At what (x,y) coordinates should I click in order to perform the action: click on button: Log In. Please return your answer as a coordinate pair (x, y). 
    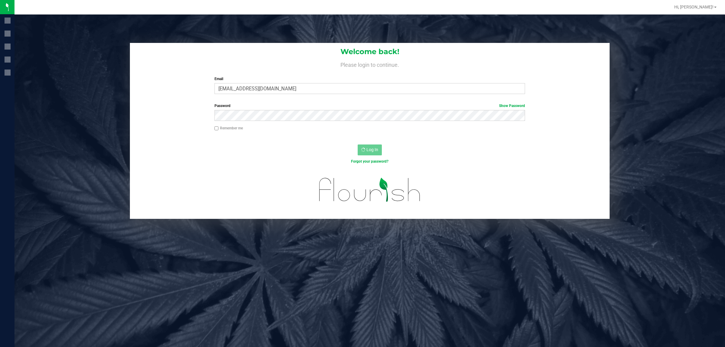
    Looking at the image, I should click on (370, 150).